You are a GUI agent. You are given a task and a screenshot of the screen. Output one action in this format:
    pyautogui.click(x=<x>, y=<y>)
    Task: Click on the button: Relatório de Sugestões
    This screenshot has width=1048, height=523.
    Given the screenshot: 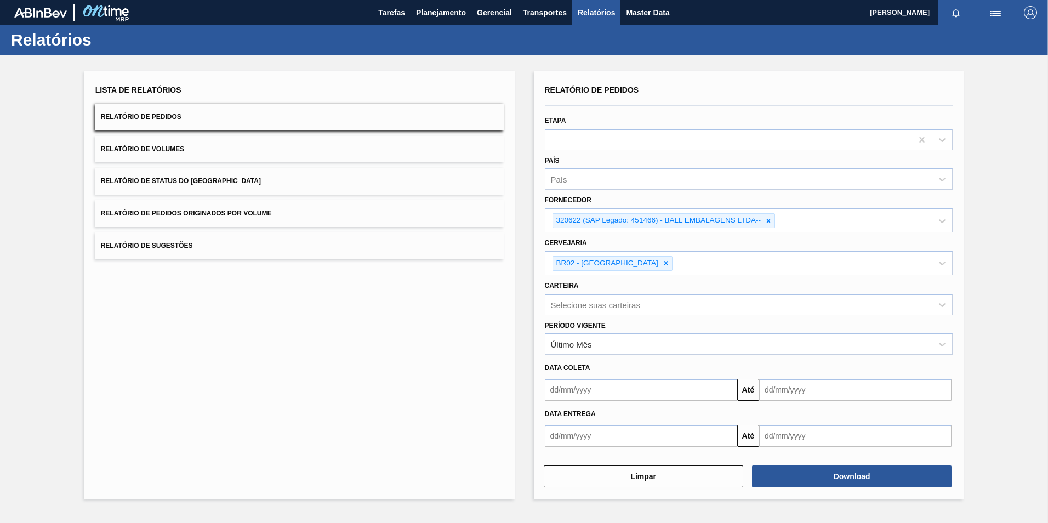 What is the action you would take?
    pyautogui.click(x=299, y=246)
    